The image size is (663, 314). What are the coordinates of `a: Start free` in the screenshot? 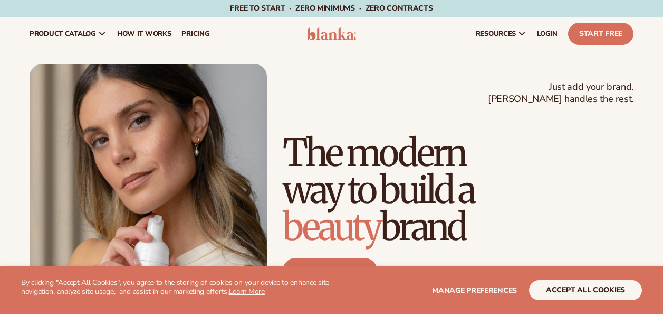 It's located at (330, 270).